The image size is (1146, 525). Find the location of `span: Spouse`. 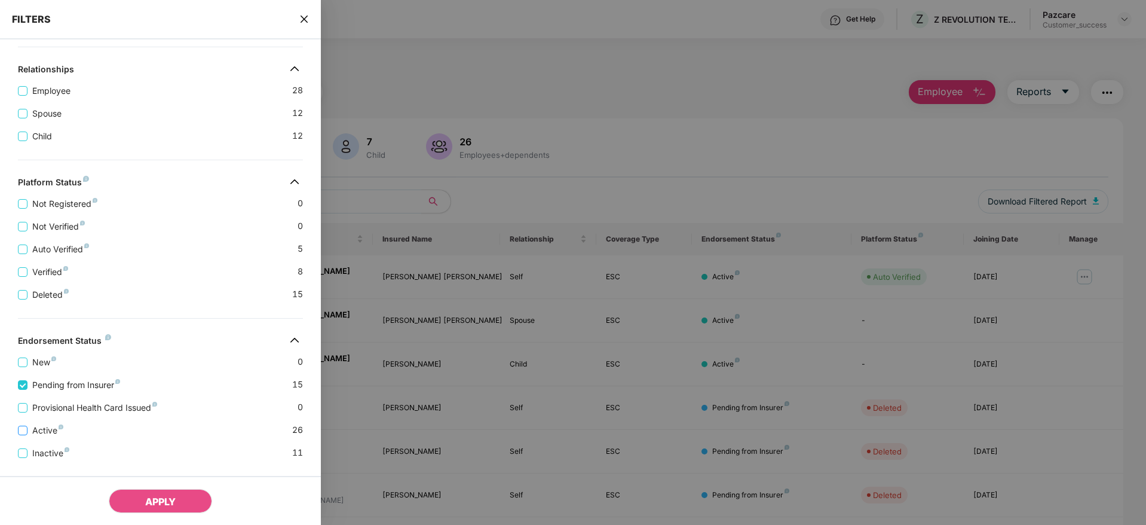

span: Spouse is located at coordinates (47, 114).